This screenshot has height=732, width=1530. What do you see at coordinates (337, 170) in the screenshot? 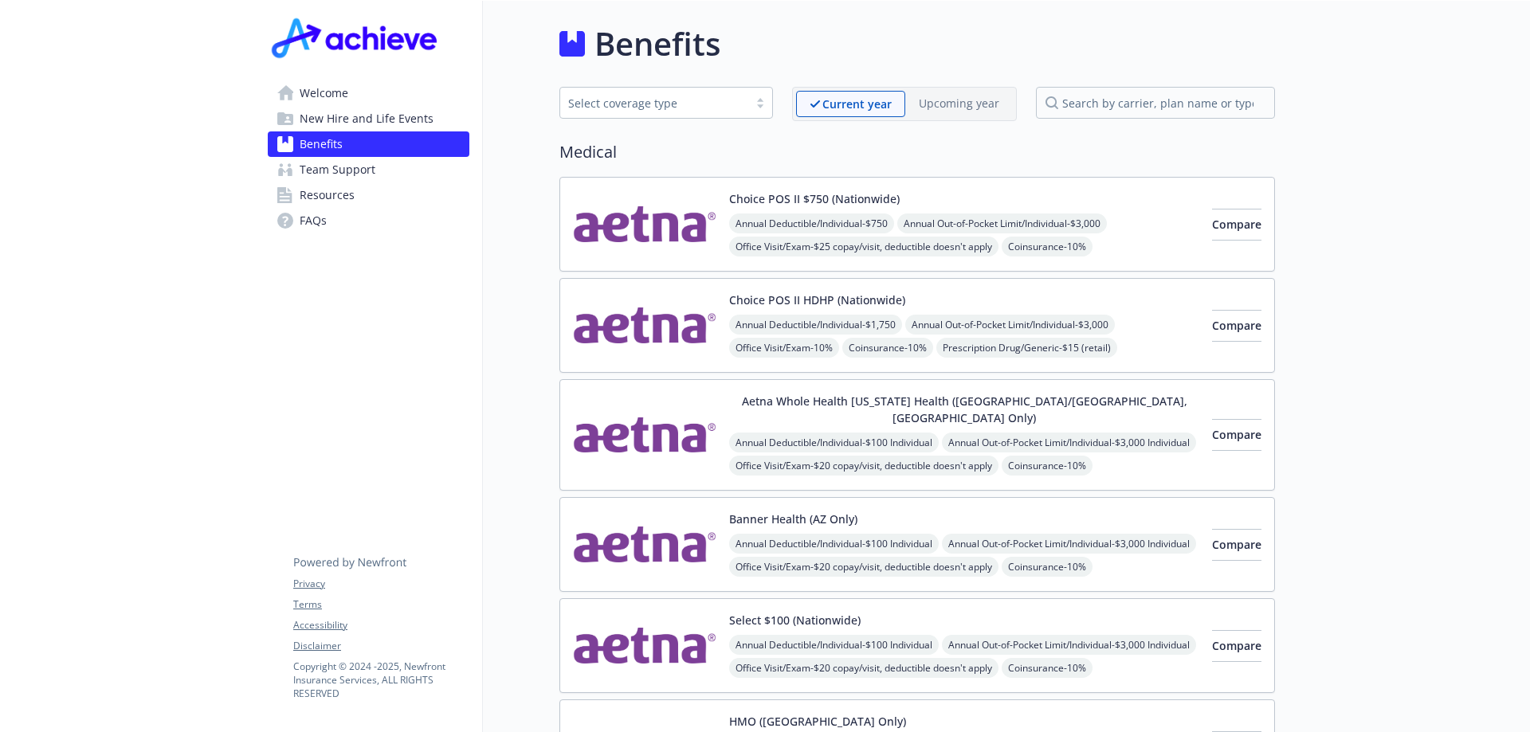
I see `span: Team Support` at bounding box center [337, 170].